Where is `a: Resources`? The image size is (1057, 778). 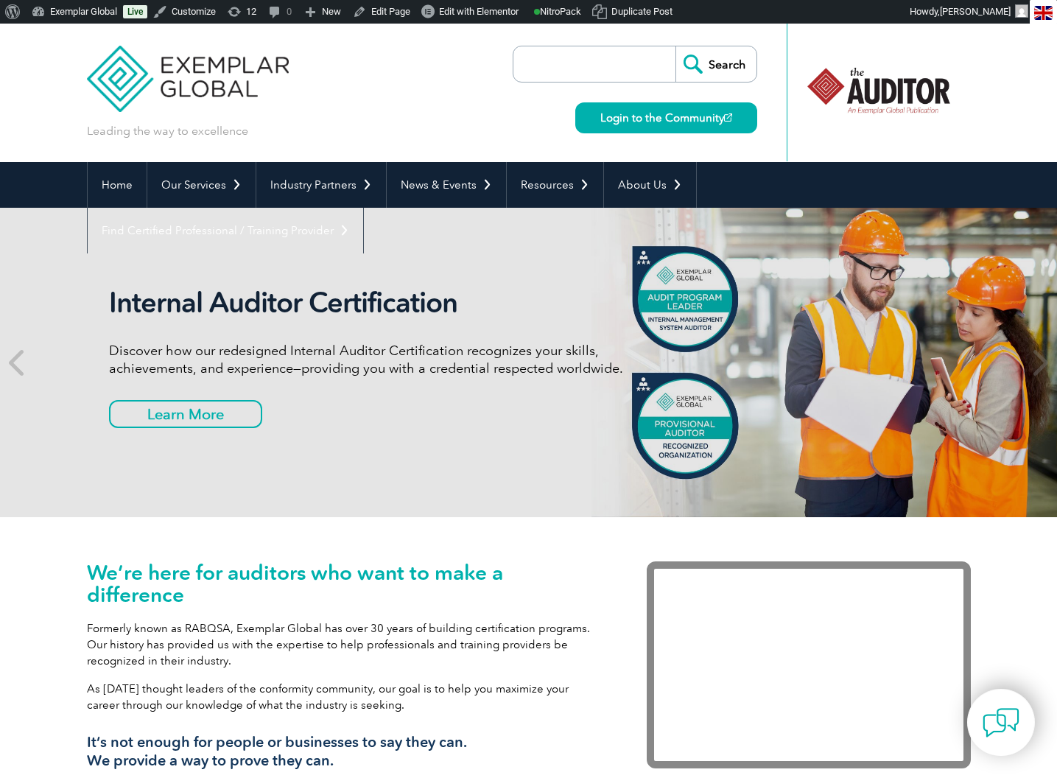
a: Resources is located at coordinates (555, 185).